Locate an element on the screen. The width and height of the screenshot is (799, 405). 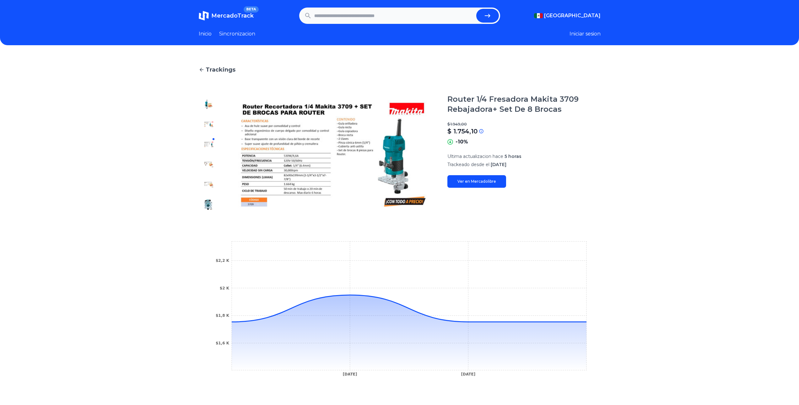
span: 5 horas is located at coordinates (513, 156).